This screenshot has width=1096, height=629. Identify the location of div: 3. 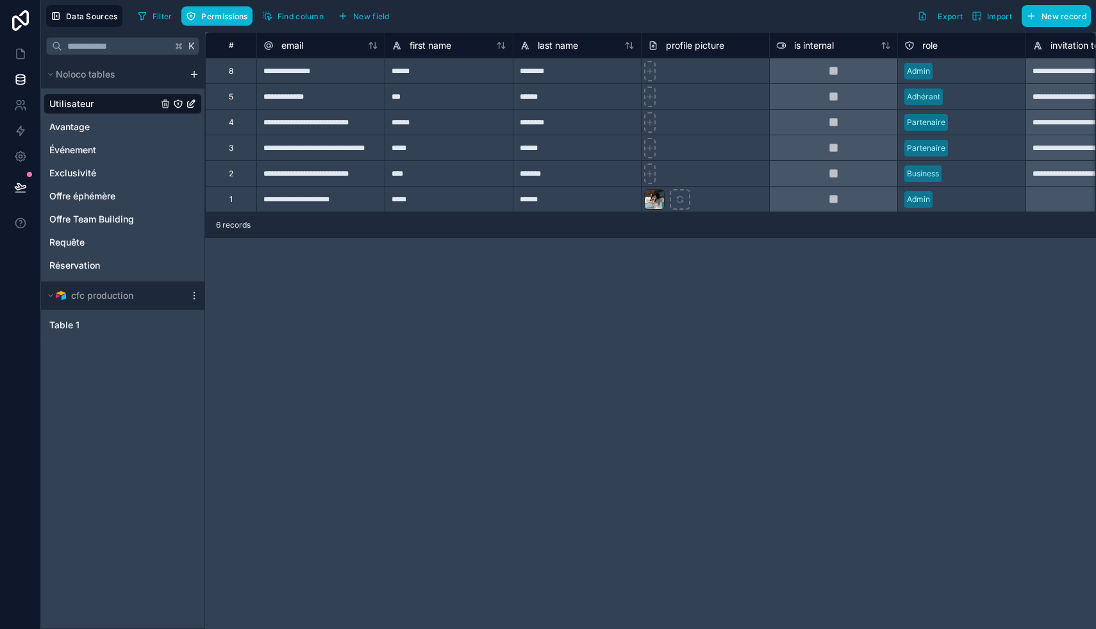
(231, 148).